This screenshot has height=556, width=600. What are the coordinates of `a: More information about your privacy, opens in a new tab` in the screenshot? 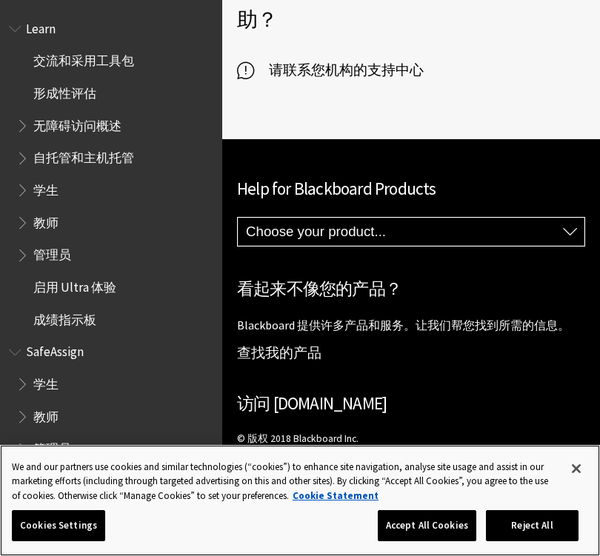 It's located at (335, 495).